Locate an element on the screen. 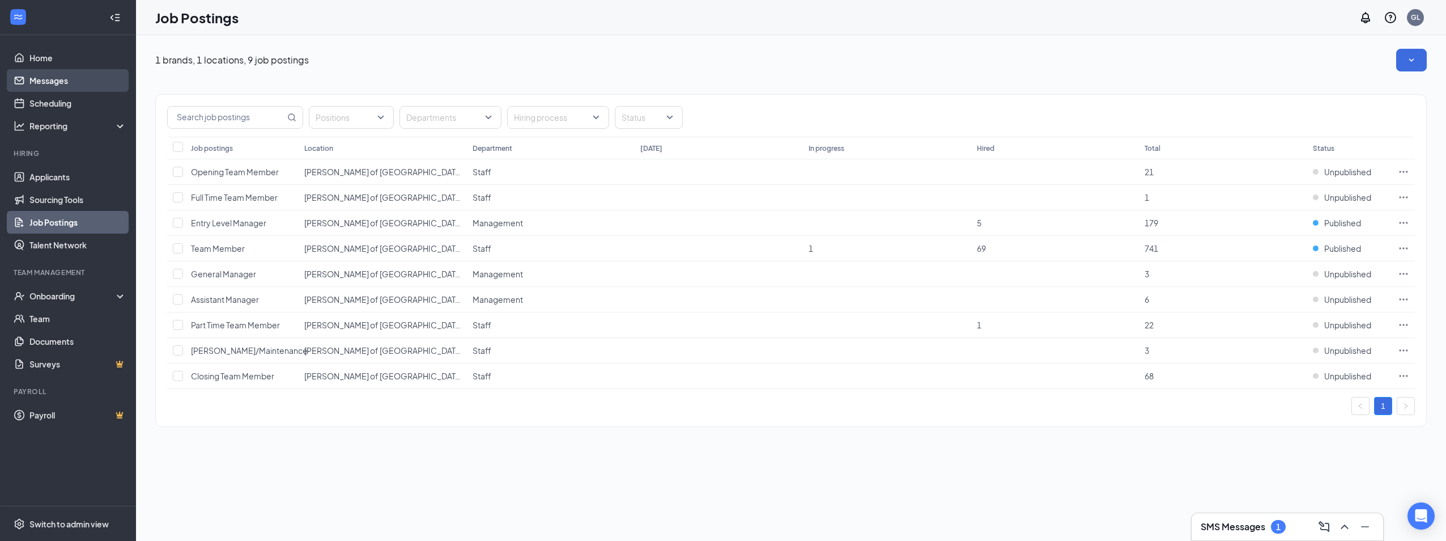  input: Search job postings is located at coordinates (226, 117).